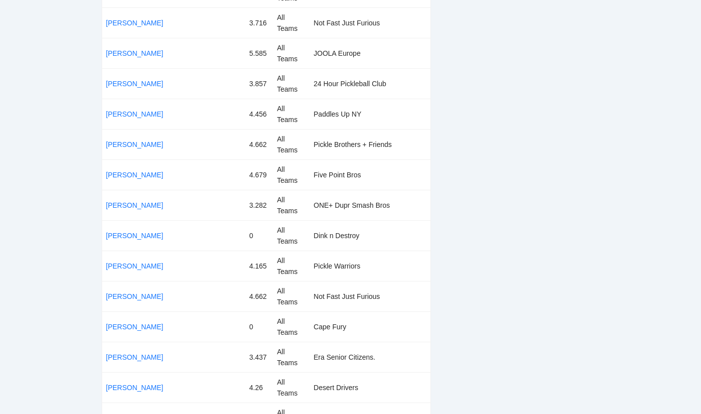  I want to click on td: Paddles Up NY, so click(370, 114).